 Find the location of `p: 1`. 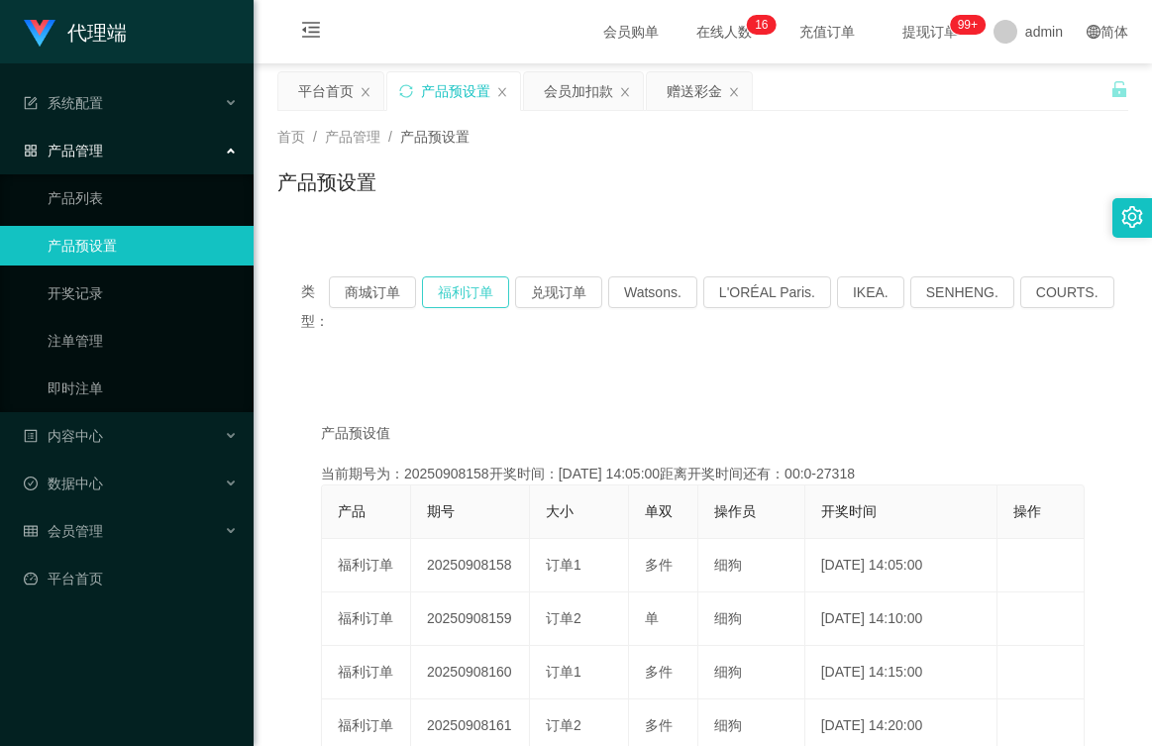

p: 1 is located at coordinates (758, 25).